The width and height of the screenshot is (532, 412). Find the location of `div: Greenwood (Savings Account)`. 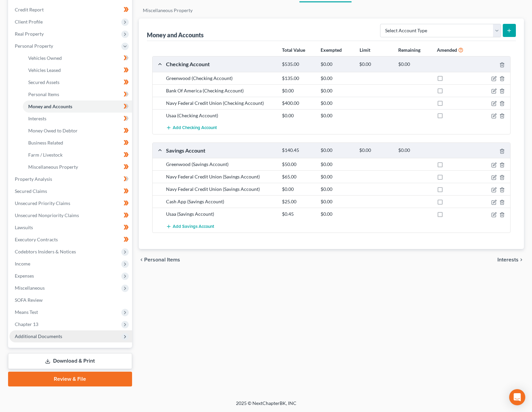

div: Greenwood (Savings Account) is located at coordinates (221, 164).